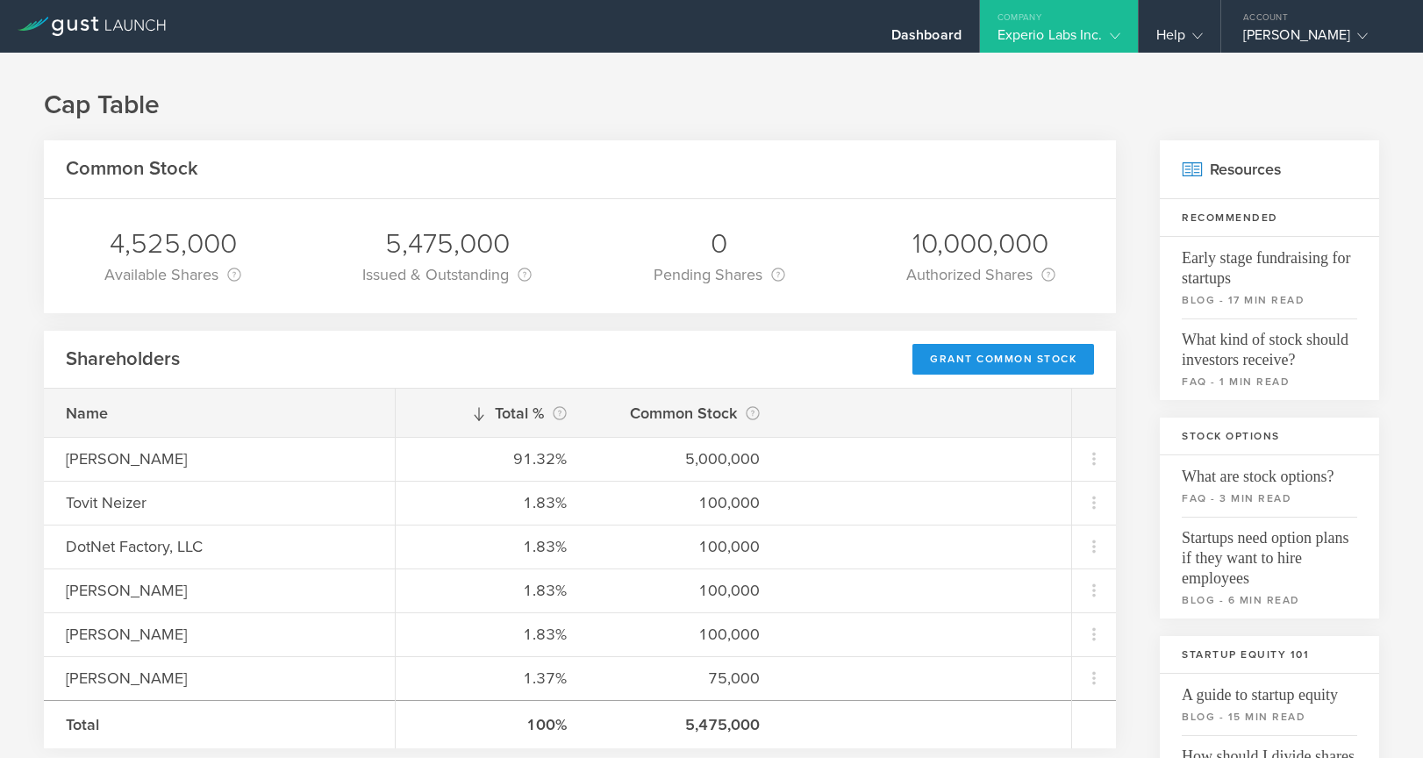  What do you see at coordinates (1270, 717) in the screenshot?
I see `small: blog - 15 min read` at bounding box center [1270, 717].